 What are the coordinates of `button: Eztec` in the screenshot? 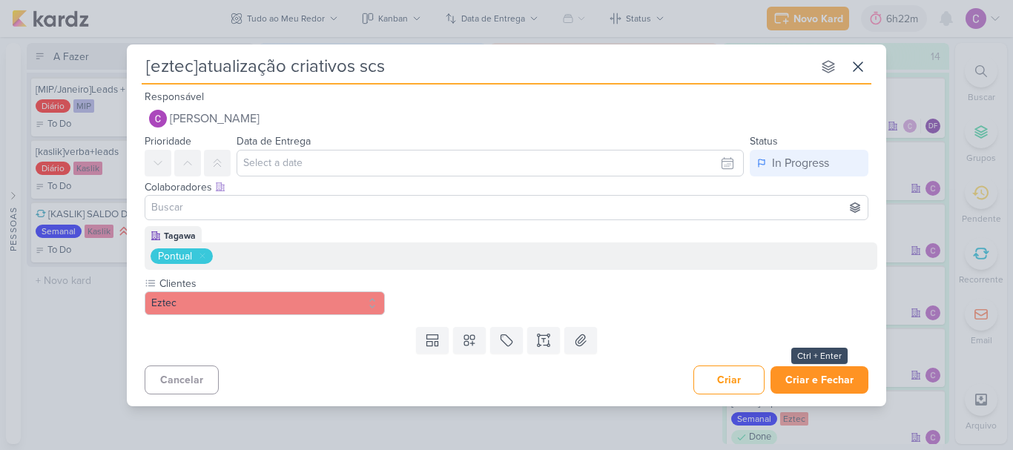 It's located at (265, 303).